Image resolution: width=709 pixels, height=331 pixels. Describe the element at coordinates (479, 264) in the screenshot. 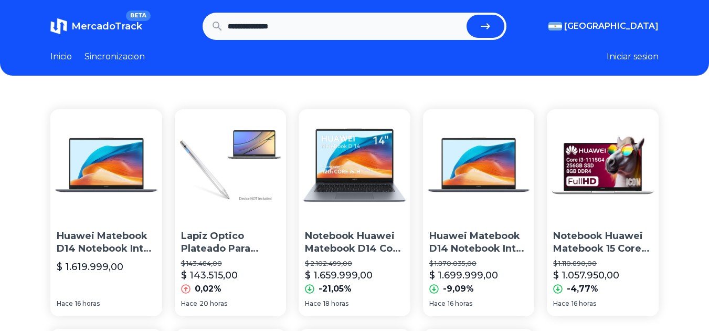

I see `p: $ 1.870.035,00` at that location.